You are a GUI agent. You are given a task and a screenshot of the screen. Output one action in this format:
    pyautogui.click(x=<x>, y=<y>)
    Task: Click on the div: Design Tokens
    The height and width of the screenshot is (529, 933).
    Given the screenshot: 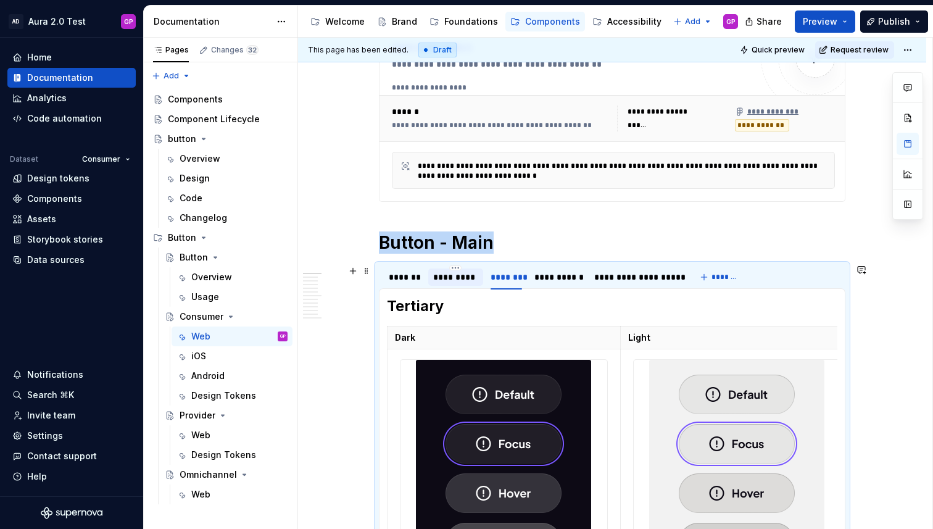 What is the action you would take?
    pyautogui.click(x=223, y=455)
    